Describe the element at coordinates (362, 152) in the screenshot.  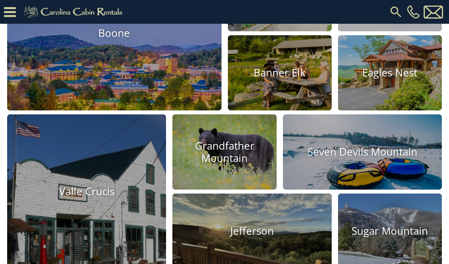
I see `h4: Seven Devils Mountain` at that location.